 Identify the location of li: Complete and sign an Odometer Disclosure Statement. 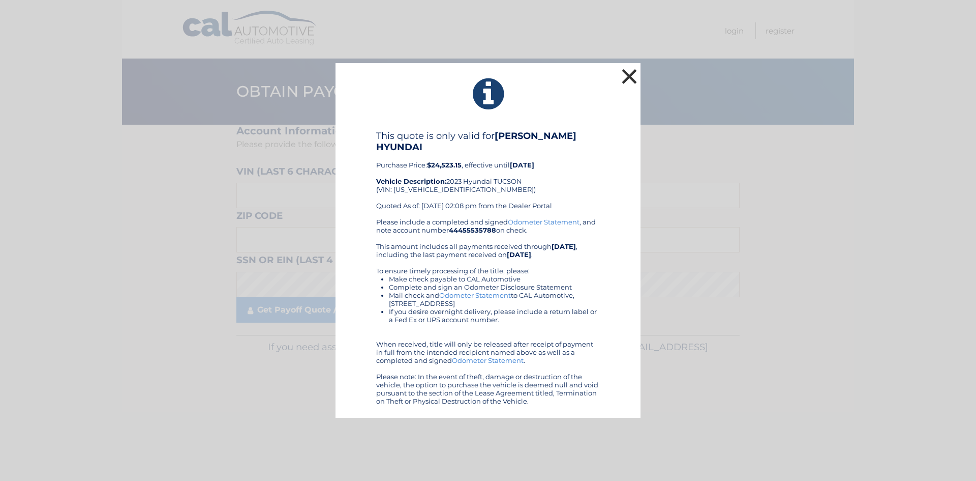
(494, 287).